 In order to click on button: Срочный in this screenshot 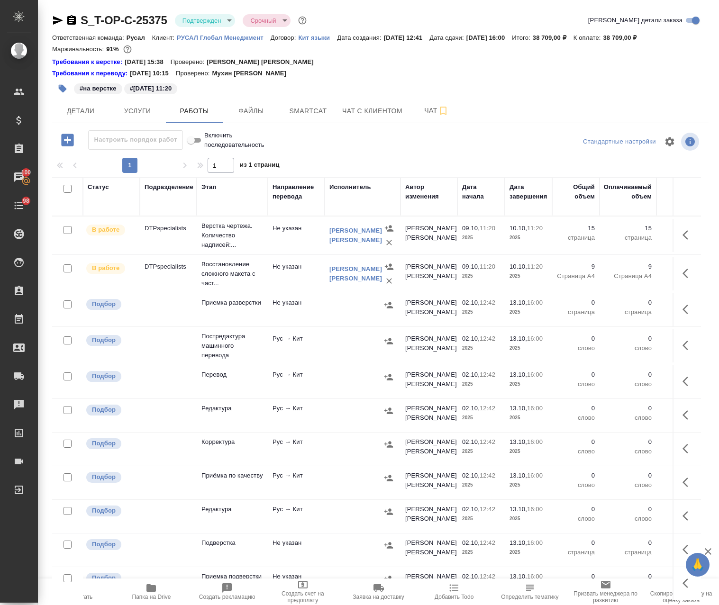, I will do `click(263, 20)`.